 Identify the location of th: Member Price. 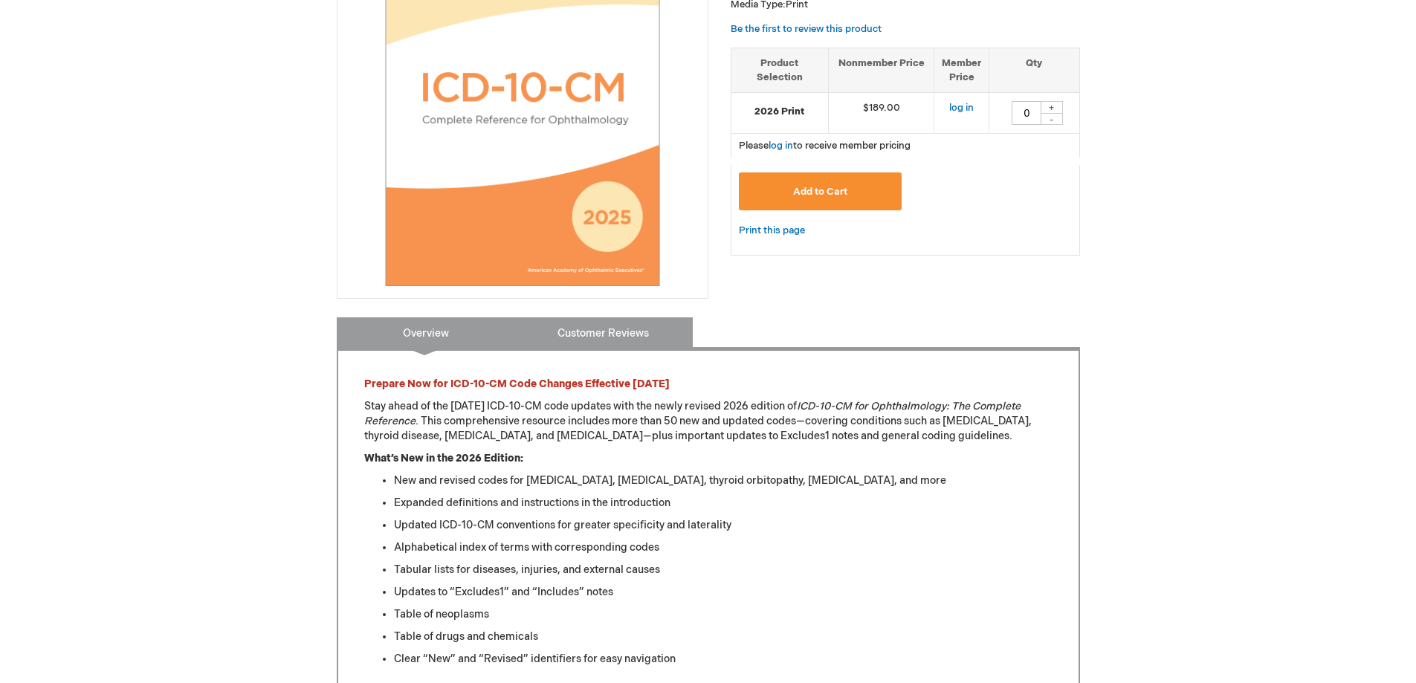
(962, 70).